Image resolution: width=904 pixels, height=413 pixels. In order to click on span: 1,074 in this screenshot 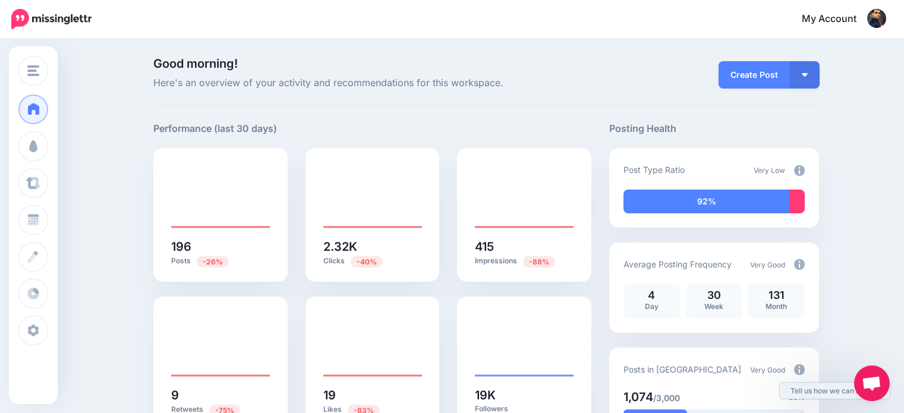, I will do `click(639, 397)`.